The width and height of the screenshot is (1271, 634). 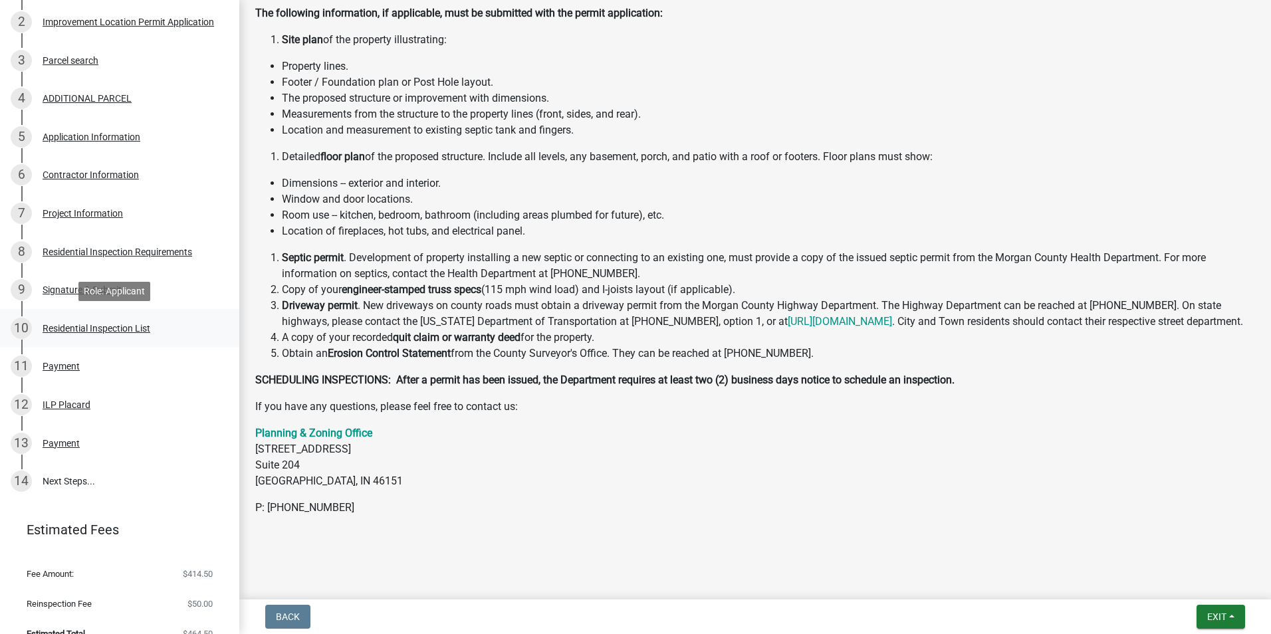 I want to click on div: Residential Inspection Requirements, so click(x=117, y=252).